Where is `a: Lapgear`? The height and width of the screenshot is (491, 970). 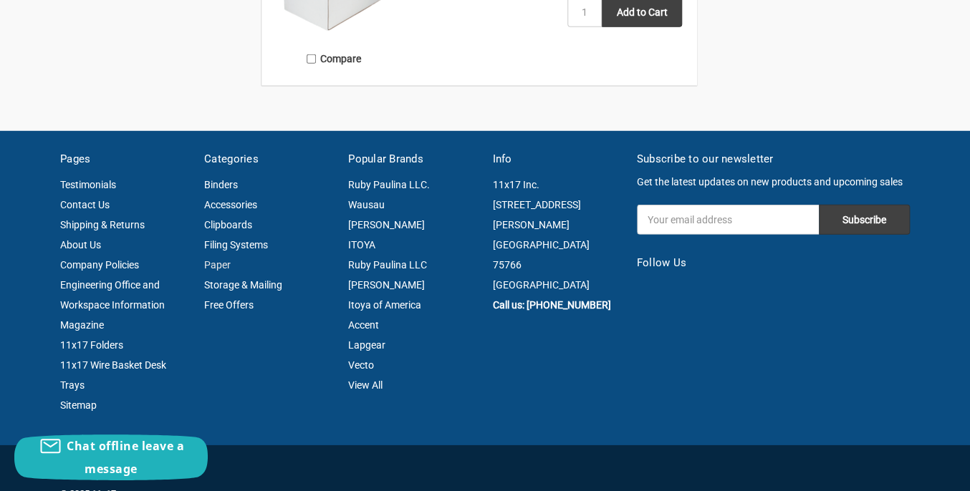
a: Lapgear is located at coordinates (367, 345).